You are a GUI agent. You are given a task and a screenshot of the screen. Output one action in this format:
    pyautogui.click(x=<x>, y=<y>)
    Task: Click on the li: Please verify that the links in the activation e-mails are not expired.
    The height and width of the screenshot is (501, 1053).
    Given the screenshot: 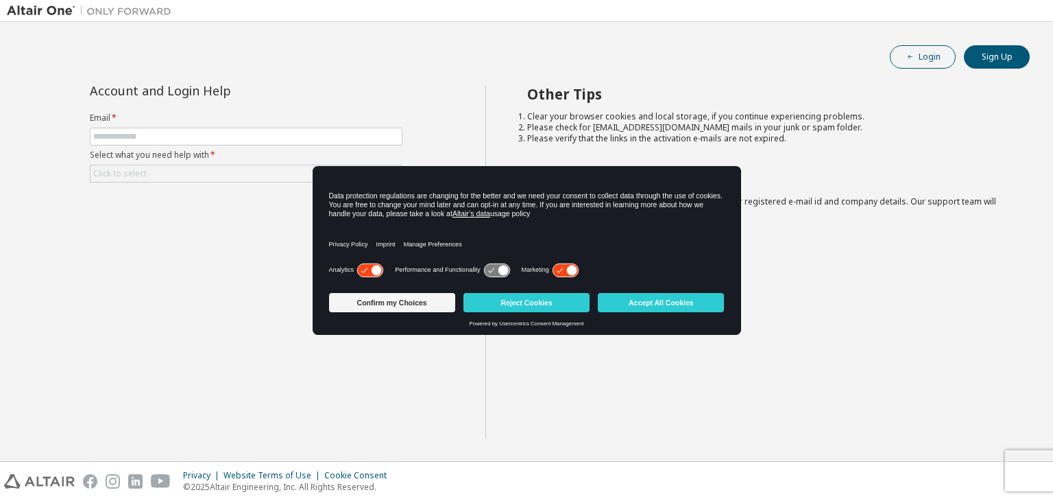 What is the action you would take?
    pyautogui.click(x=767, y=139)
    